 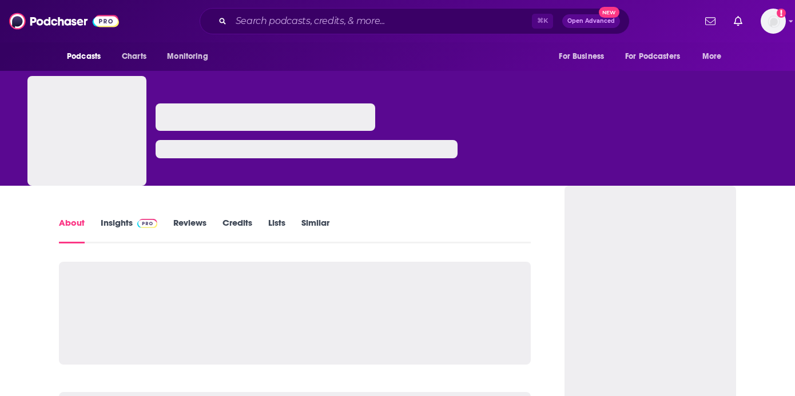 What do you see at coordinates (134, 57) in the screenshot?
I see `a: Charts` at bounding box center [134, 57].